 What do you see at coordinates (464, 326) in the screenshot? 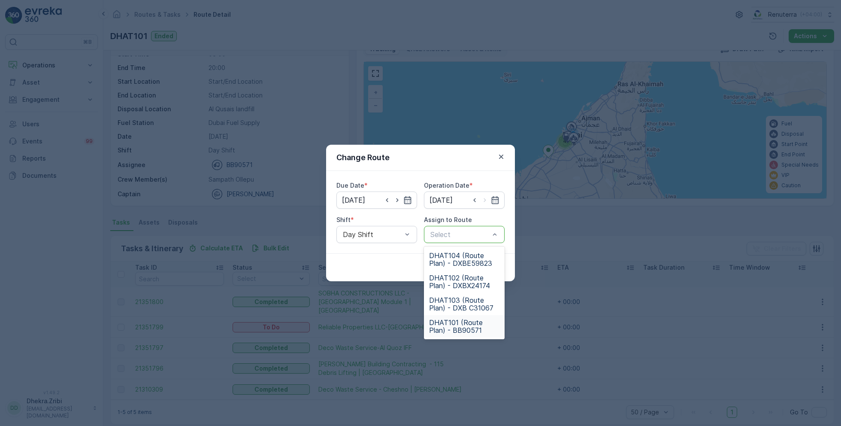
I see `span: DHAT101 (Route Plan) - BB90571` at bounding box center [464, 326].